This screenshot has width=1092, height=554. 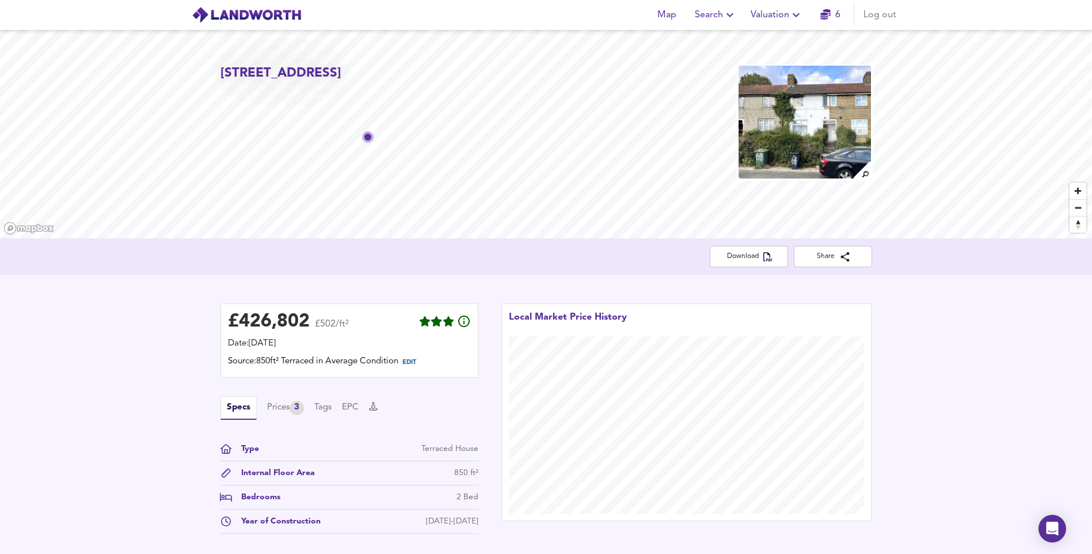 What do you see at coordinates (777, 15) in the screenshot?
I see `span: Valuation` at bounding box center [777, 15].